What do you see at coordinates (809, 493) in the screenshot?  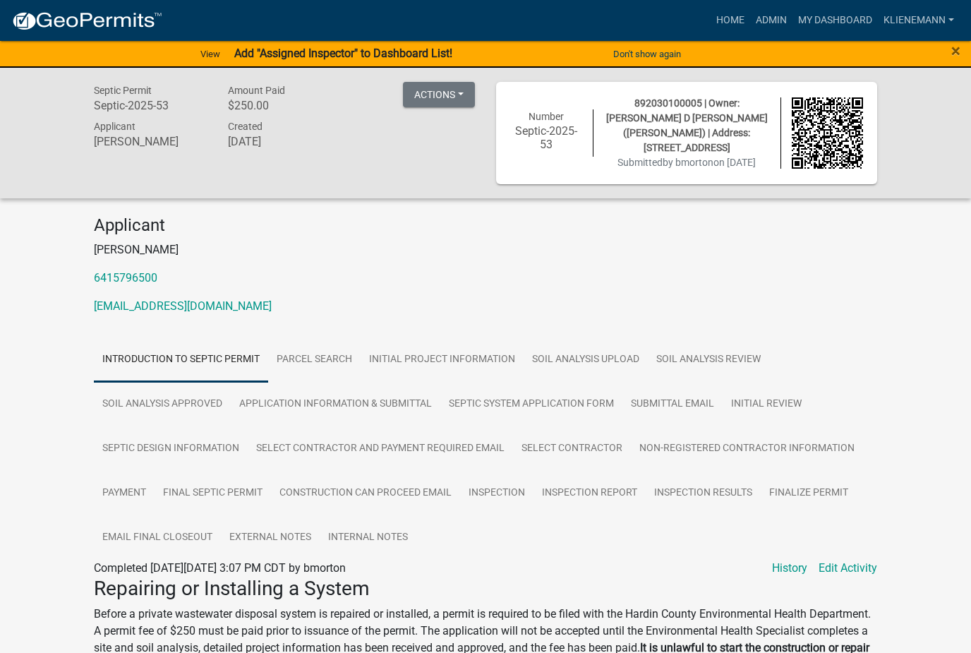 I see `a: Finalize Permit` at bounding box center [809, 493].